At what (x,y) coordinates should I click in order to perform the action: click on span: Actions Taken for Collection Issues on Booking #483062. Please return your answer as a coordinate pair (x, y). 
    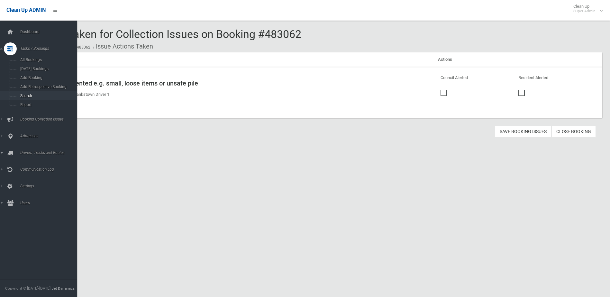
    Looking at the image, I should click on (165, 34).